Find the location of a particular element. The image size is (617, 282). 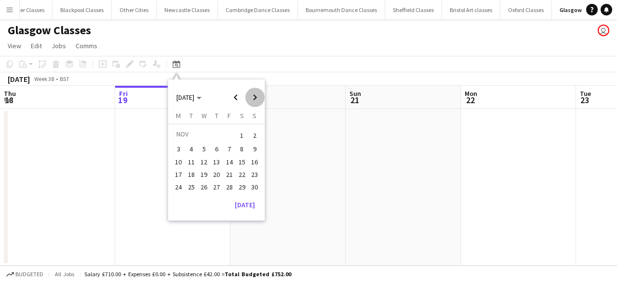

span: 11 is located at coordinates (191, 162).